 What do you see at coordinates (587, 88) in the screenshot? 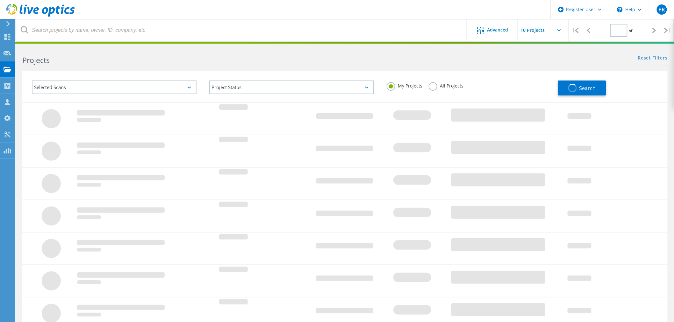
I see `span: Search` at bounding box center [587, 88].